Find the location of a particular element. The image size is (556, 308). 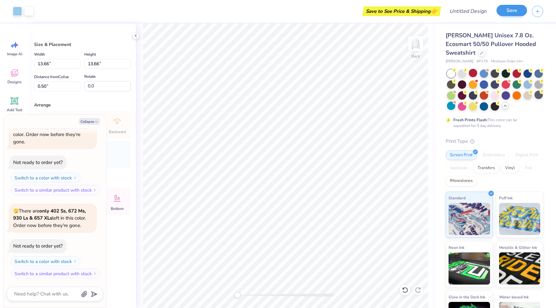

div: Embroidery is located at coordinates (494, 156).